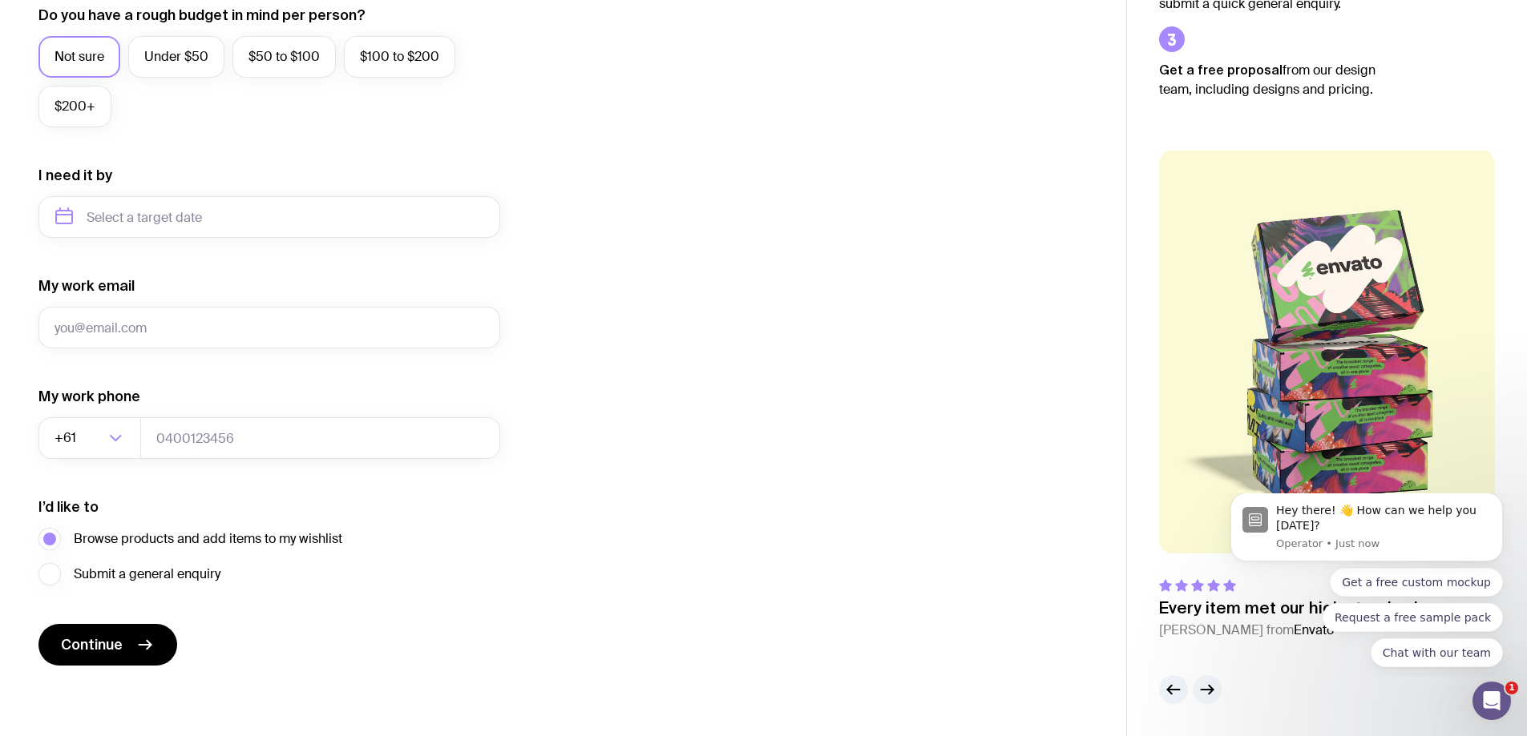 The height and width of the screenshot is (736, 1527). I want to click on div: Search for option, so click(90, 438).